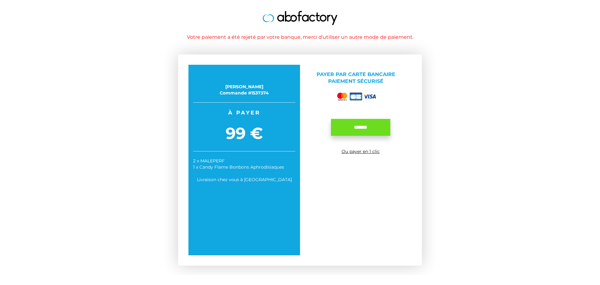 The image size is (600, 285). What do you see at coordinates (342, 96) in the screenshot?
I see `img: mastercard.png` at bounding box center [342, 96].